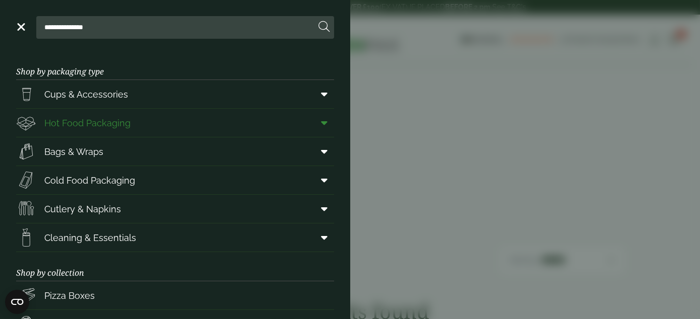  I want to click on img: Pizza_boxes.svg, so click(26, 296).